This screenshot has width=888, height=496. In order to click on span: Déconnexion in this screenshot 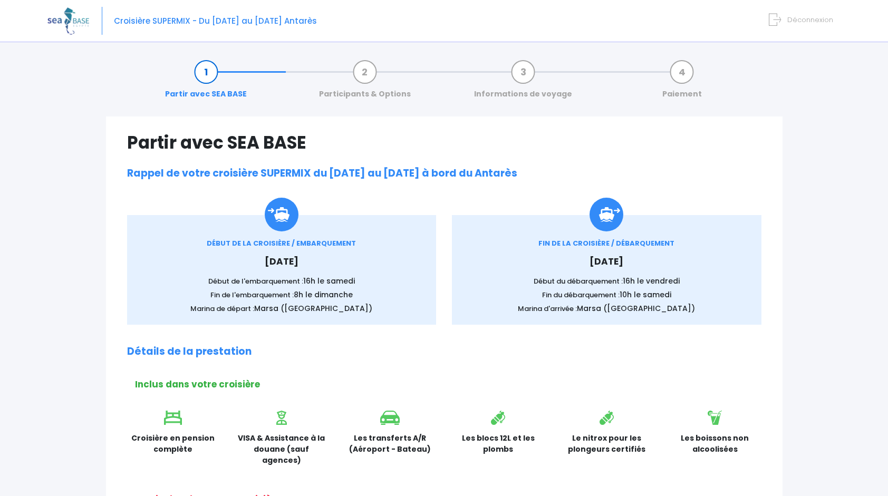, I will do `click(810, 20)`.